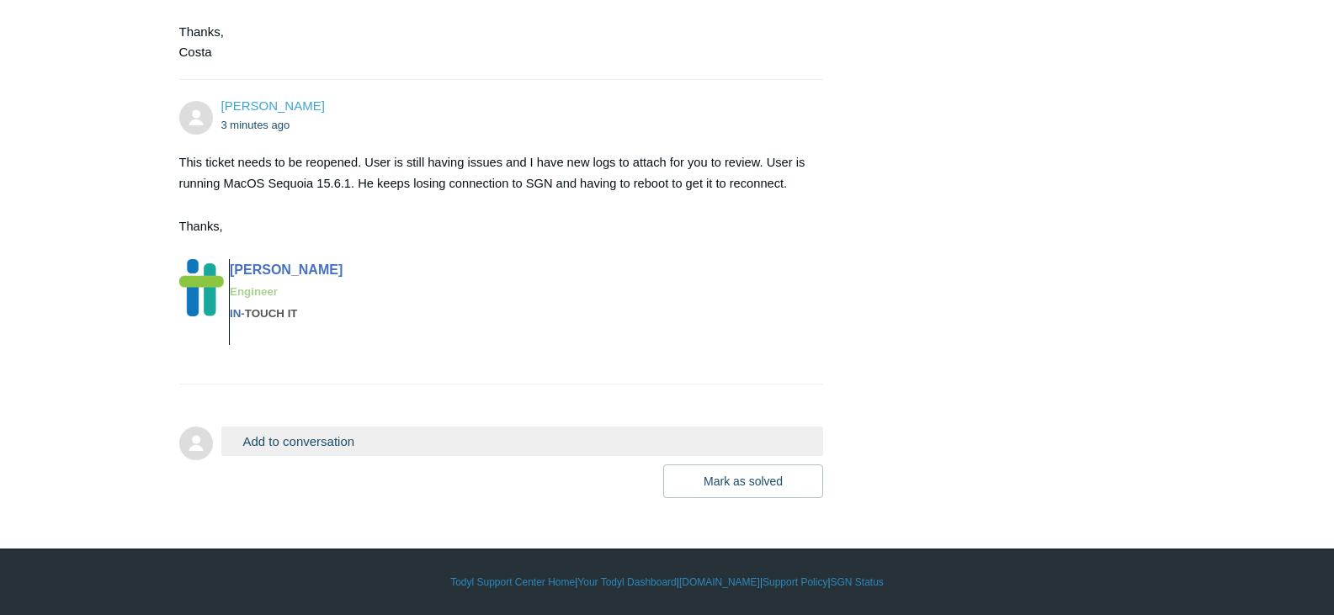 This screenshot has width=1334, height=615. I want to click on span: Engineer, so click(253, 291).